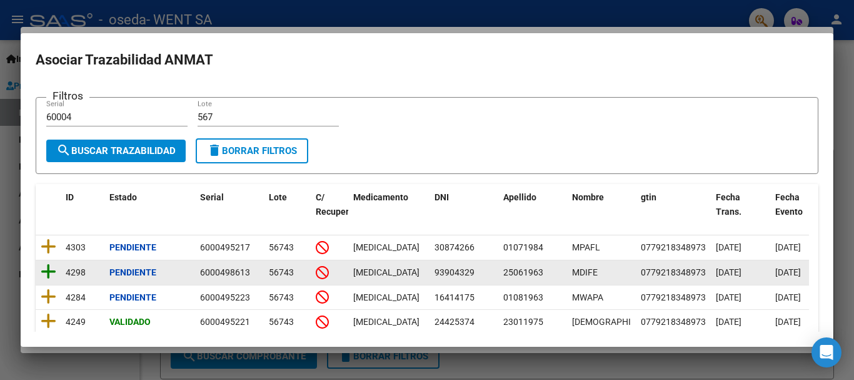 The height and width of the screenshot is (380, 854). Describe the element at coordinates (278, 197) in the screenshot. I see `span: Lote` at that location.